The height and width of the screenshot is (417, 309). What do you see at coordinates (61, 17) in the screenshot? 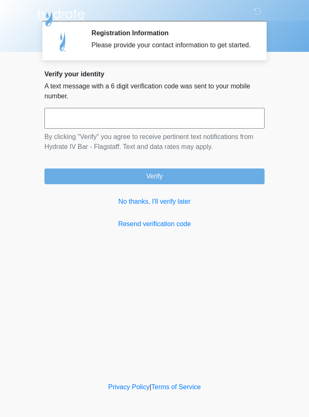
I see `img: Hydrate IV Bar - Flagstaff Logo` at bounding box center [61, 17].